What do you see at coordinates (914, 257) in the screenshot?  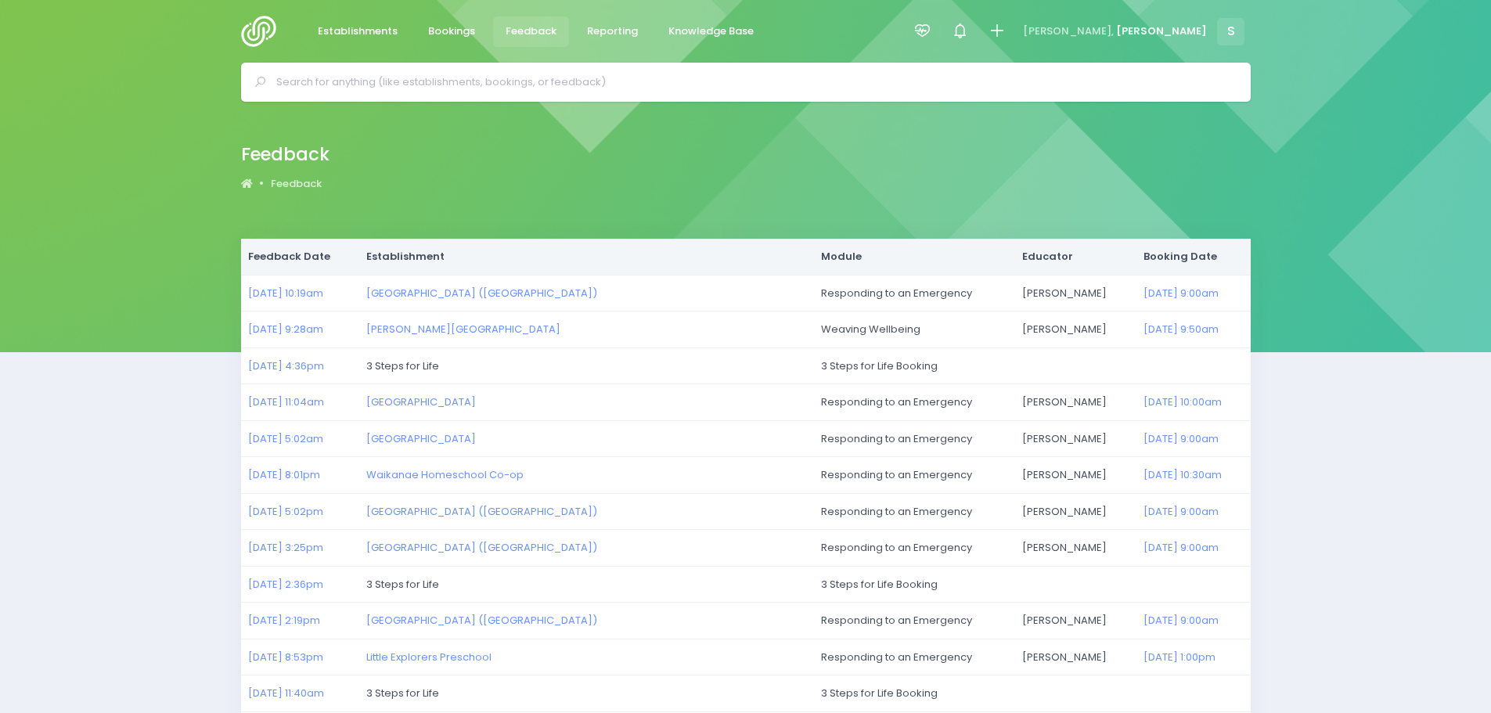 I see `th: Module` at bounding box center [914, 257].